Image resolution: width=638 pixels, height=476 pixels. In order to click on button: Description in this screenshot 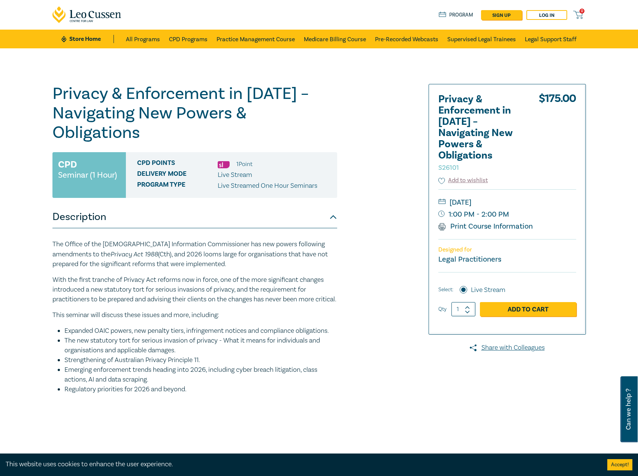, I will do `click(195, 217)`.